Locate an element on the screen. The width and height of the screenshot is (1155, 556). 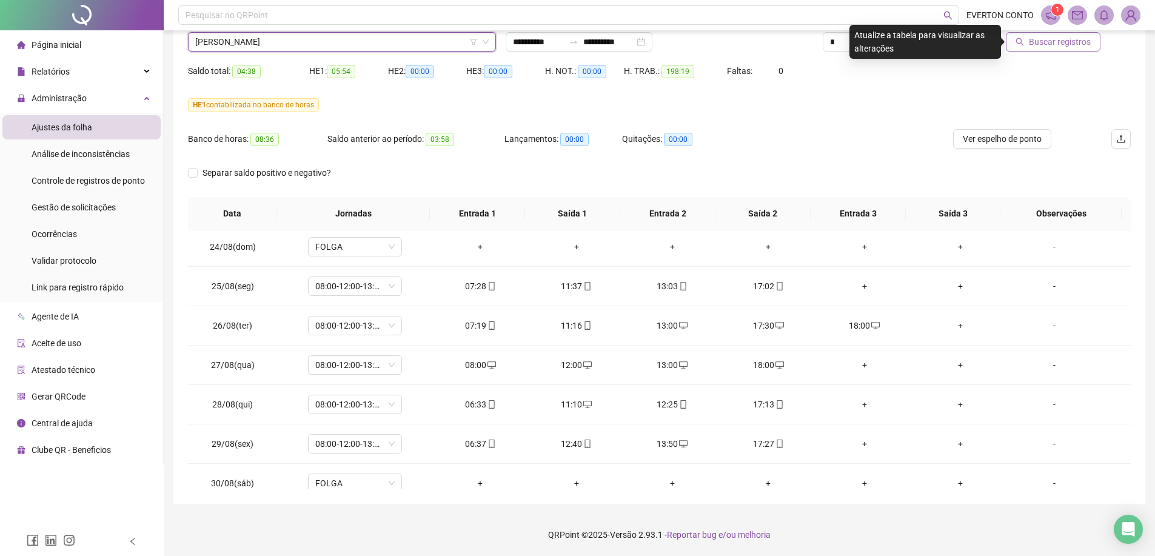
th: Saída 3 is located at coordinates (953, 213).